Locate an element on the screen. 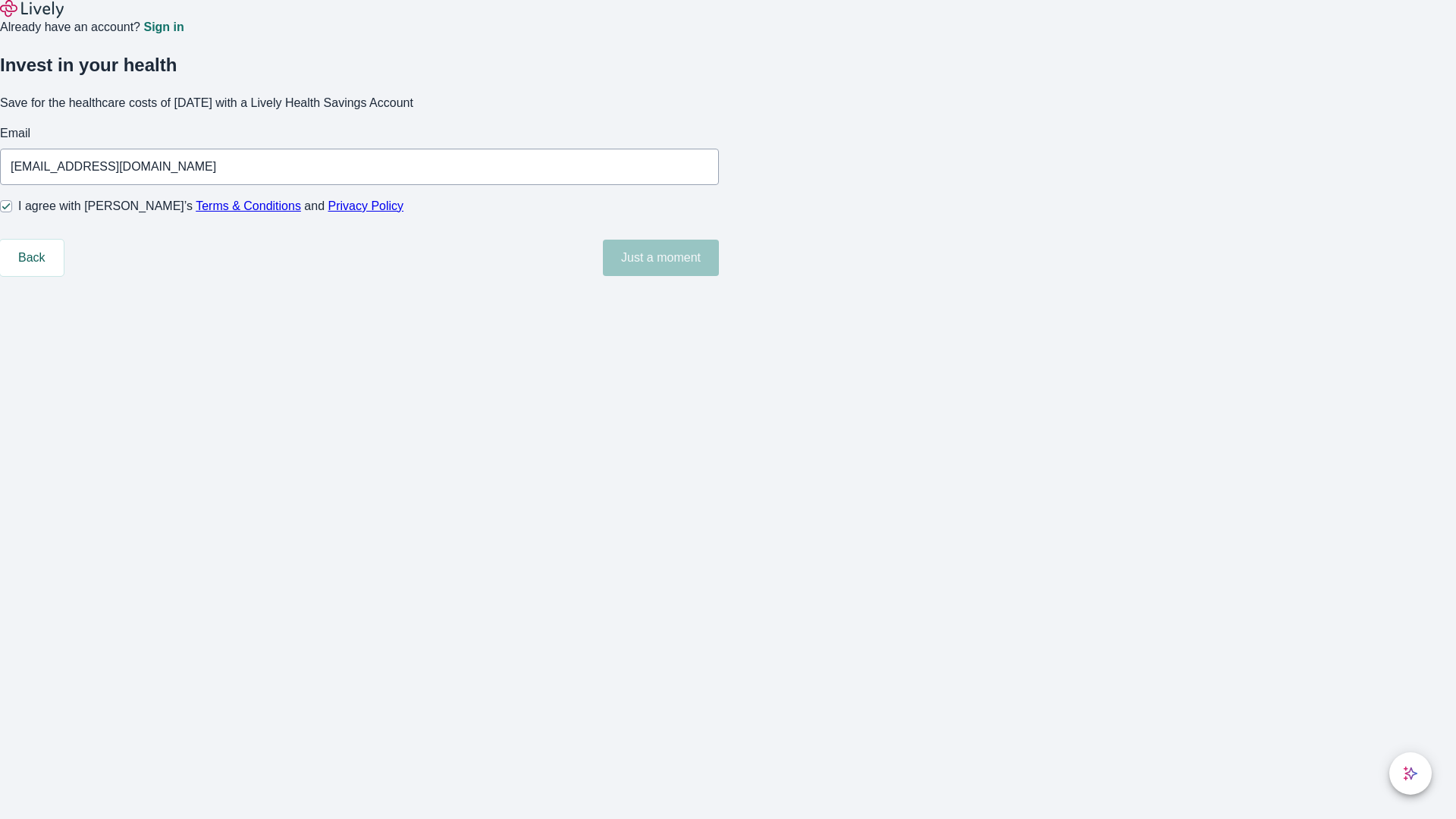 The image size is (1456, 819). a: Privacy Policy is located at coordinates (367, 206).